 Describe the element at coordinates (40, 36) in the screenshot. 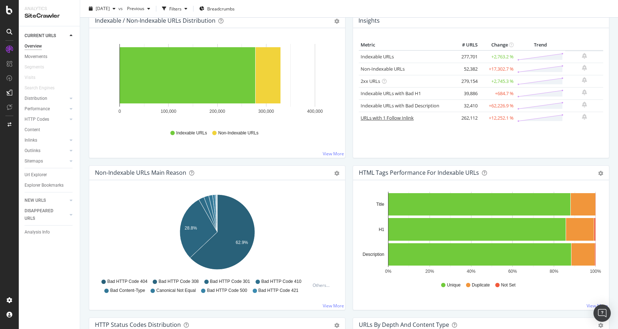

I see `div: CURRENT URLS` at that location.